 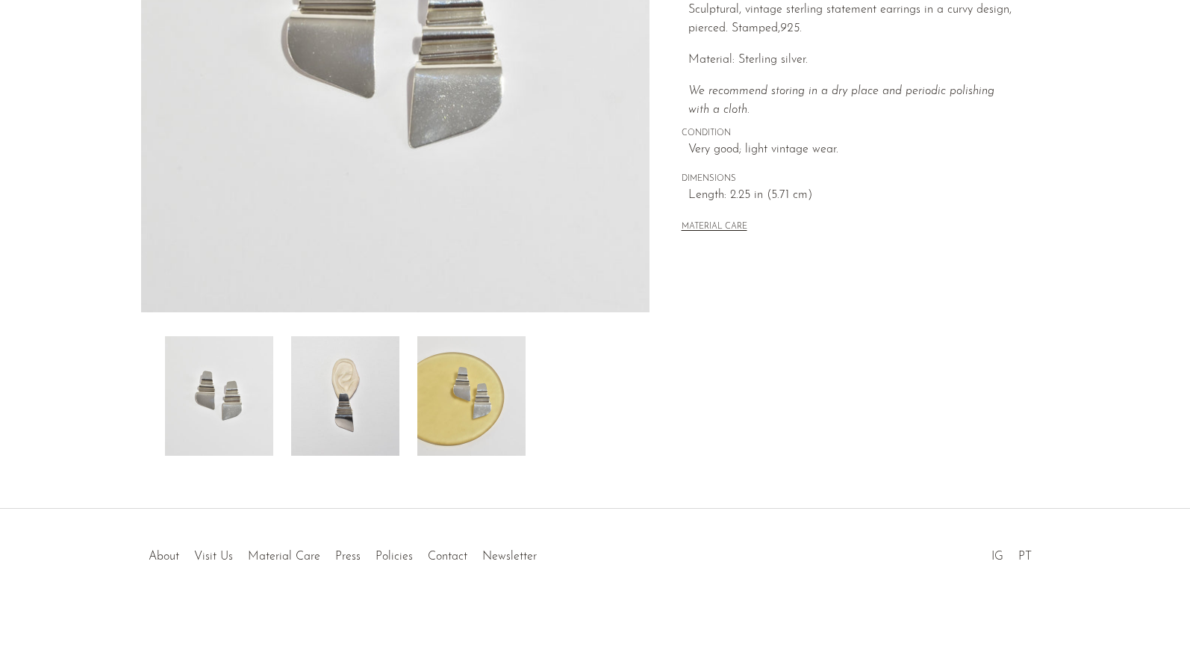 I want to click on a: About, so click(x=164, y=556).